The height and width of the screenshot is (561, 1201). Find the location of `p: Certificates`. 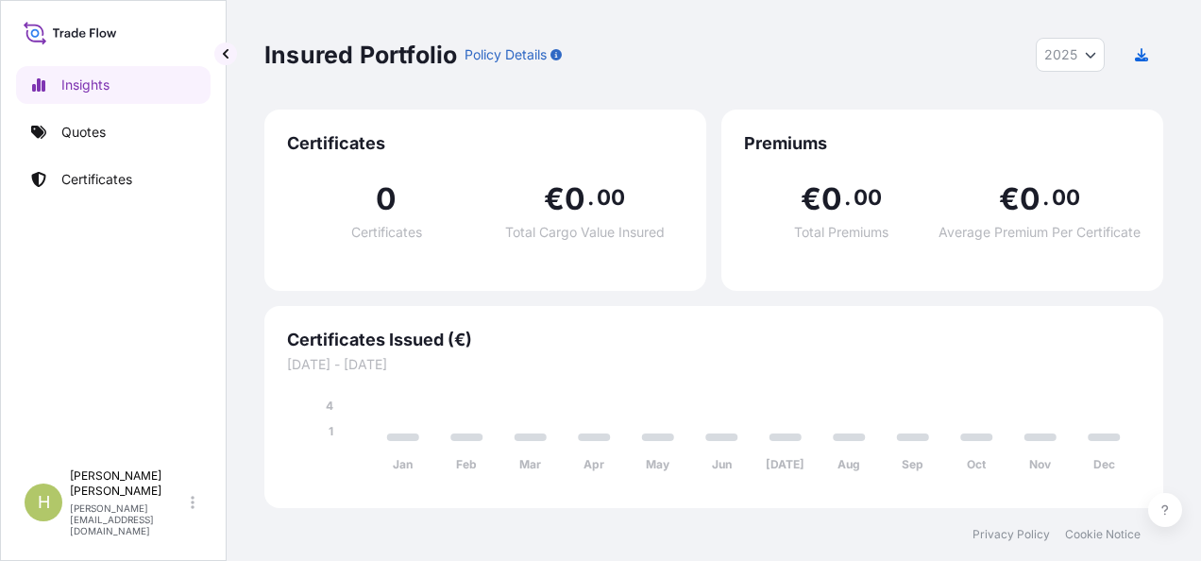

p: Certificates is located at coordinates (96, 179).